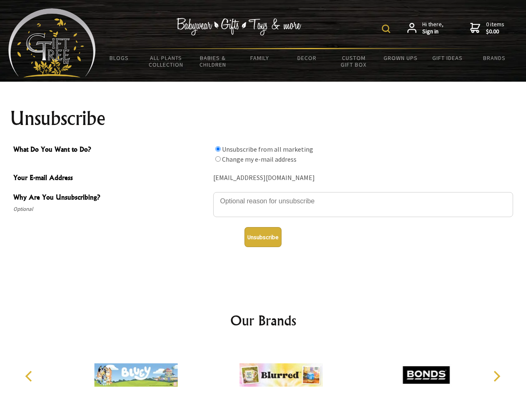  I want to click on a: Brands, so click(495, 58).